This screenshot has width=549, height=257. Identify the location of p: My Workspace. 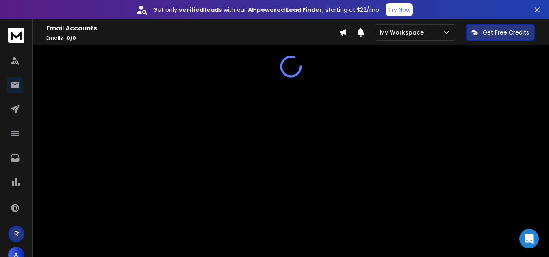
(404, 33).